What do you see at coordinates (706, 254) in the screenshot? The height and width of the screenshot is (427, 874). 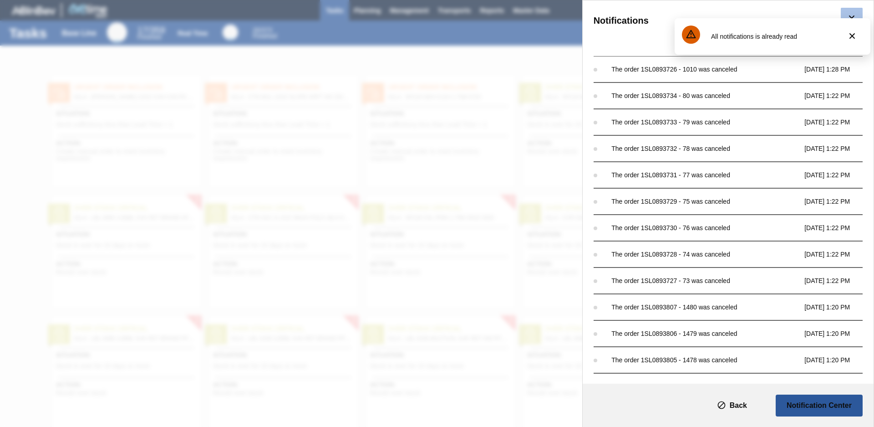 I see `div: The order 1SL0893728 - 74 was canceled` at bounding box center [706, 254].